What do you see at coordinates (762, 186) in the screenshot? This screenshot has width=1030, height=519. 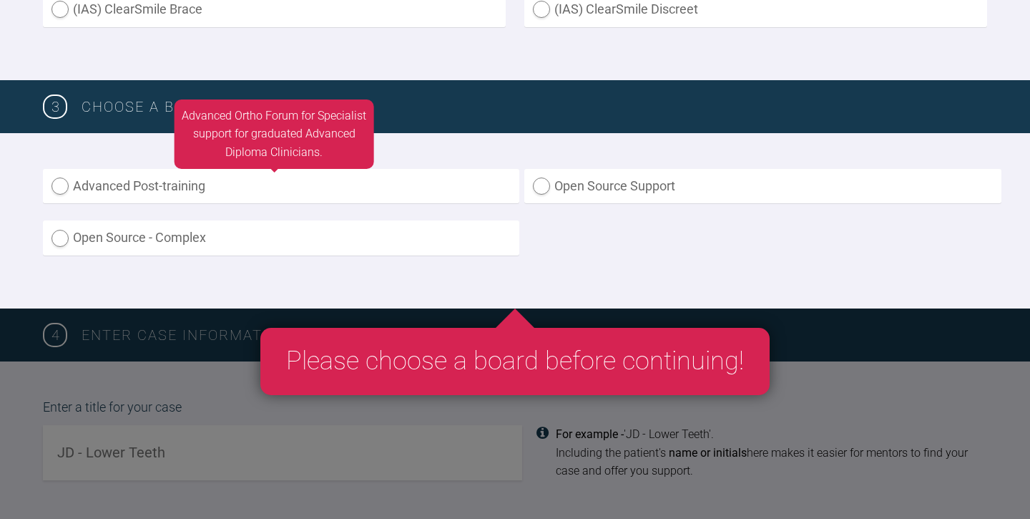 I see `label: Open Source Support` at bounding box center [762, 186].